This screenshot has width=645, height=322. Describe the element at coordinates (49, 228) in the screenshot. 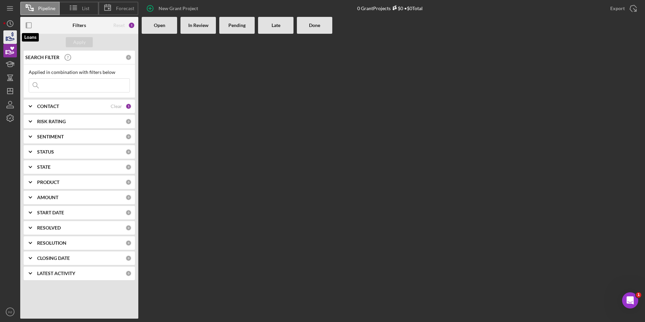

I see `b: RESOLVED` at that location.